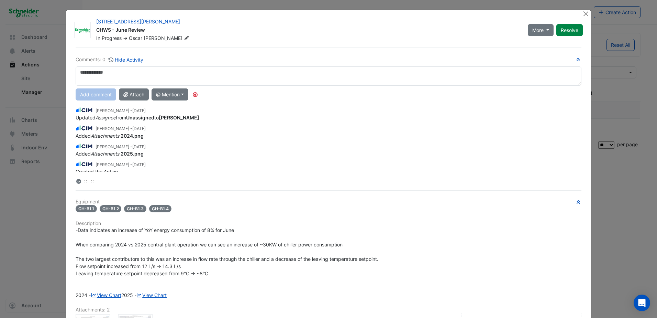  Describe the element at coordinates (139, 146) in the screenshot. I see `span: 2025-07-02 16:22:16` at that location.